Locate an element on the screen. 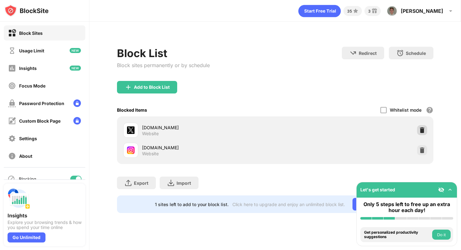 The image size is (461, 250). div: Focus Mode is located at coordinates (32, 86).